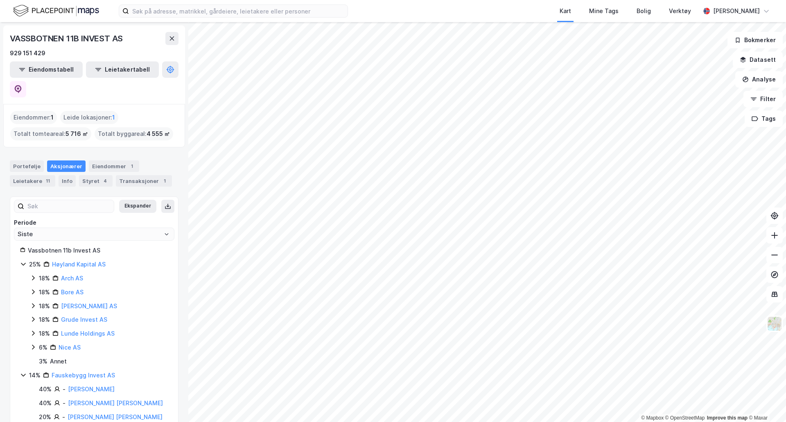 The width and height of the screenshot is (786, 422). I want to click on img: logo.f888ab2527a4732fd821a326f86c7f29.svg, so click(56, 11).